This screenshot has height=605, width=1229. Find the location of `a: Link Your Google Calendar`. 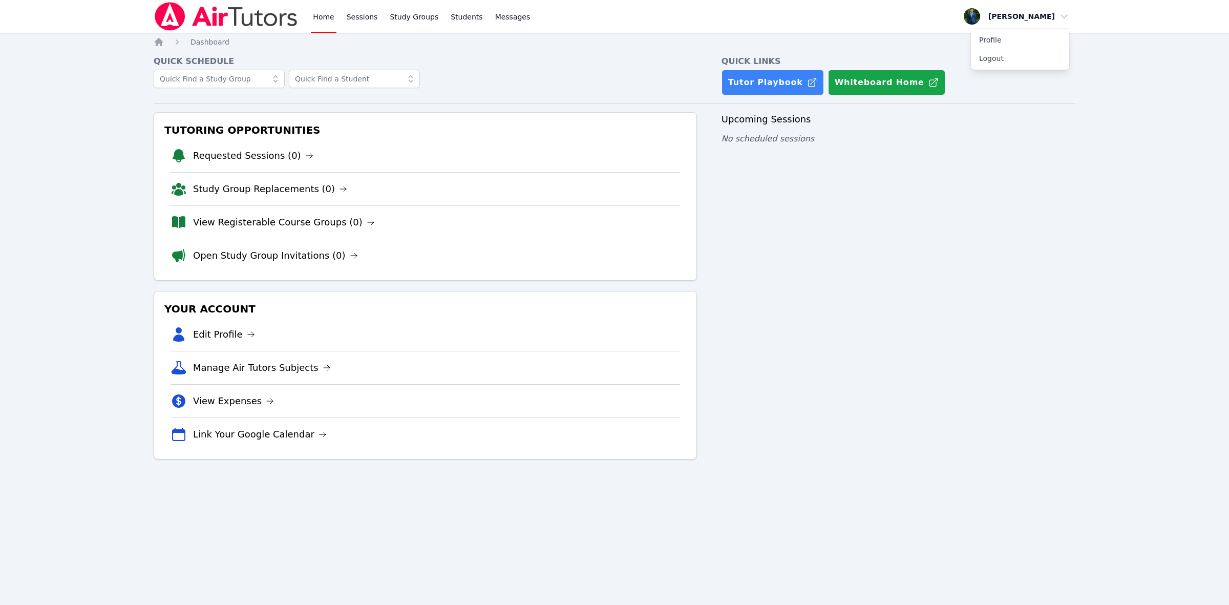

a: Link Your Google Calendar is located at coordinates (260, 434).